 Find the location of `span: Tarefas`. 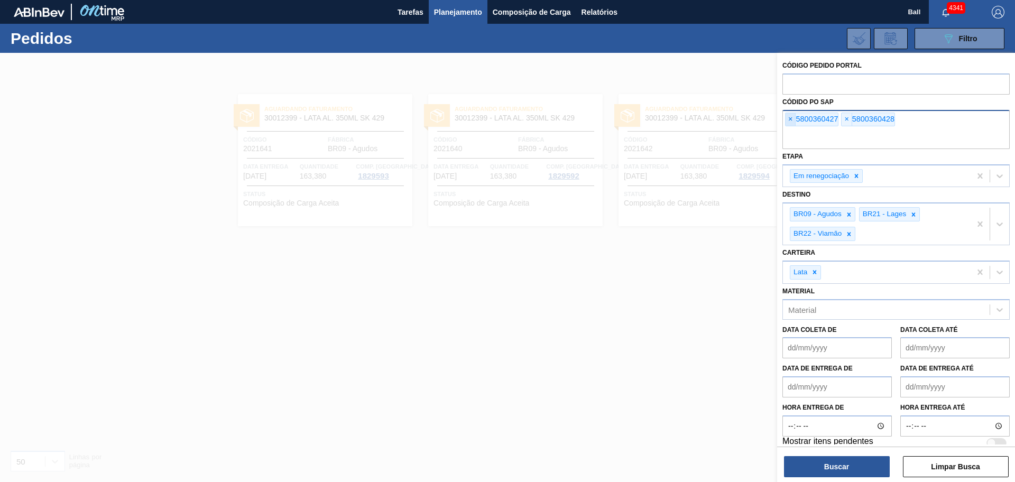

span: Tarefas is located at coordinates (410, 12).